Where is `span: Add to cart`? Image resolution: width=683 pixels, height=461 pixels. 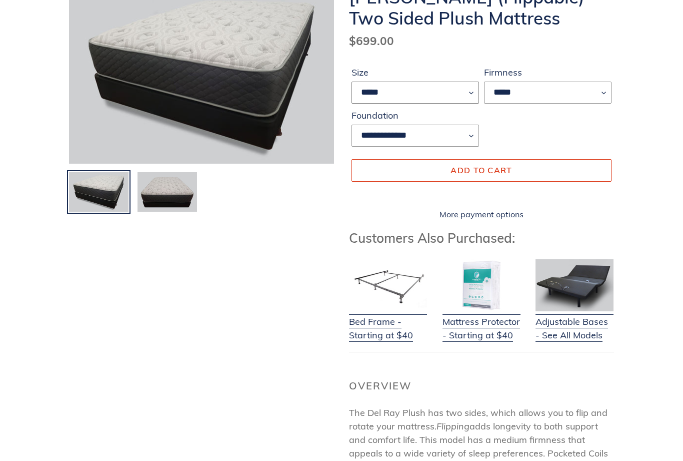
span: Add to cart is located at coordinates (481, 170).